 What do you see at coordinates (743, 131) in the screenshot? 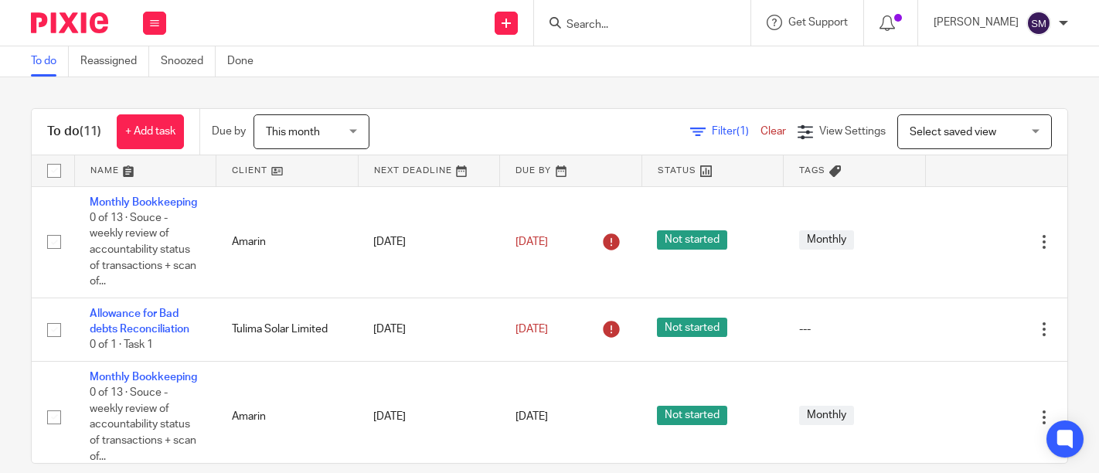
I see `span: (1)` at bounding box center [743, 131].